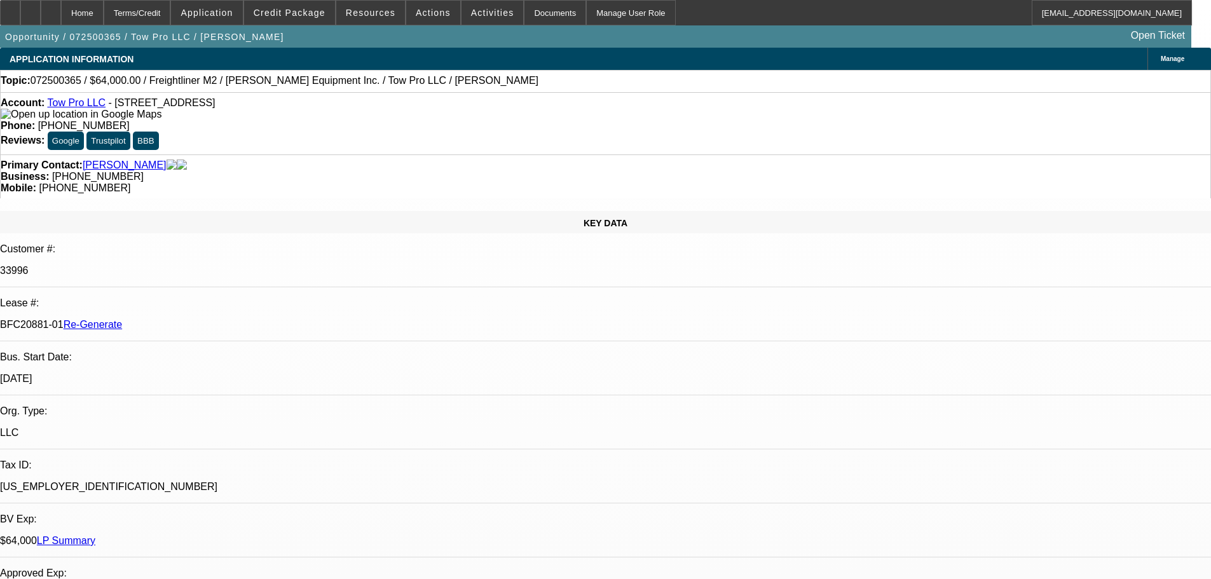  What do you see at coordinates (371, 13) in the screenshot?
I see `button: Resources` at bounding box center [371, 13].